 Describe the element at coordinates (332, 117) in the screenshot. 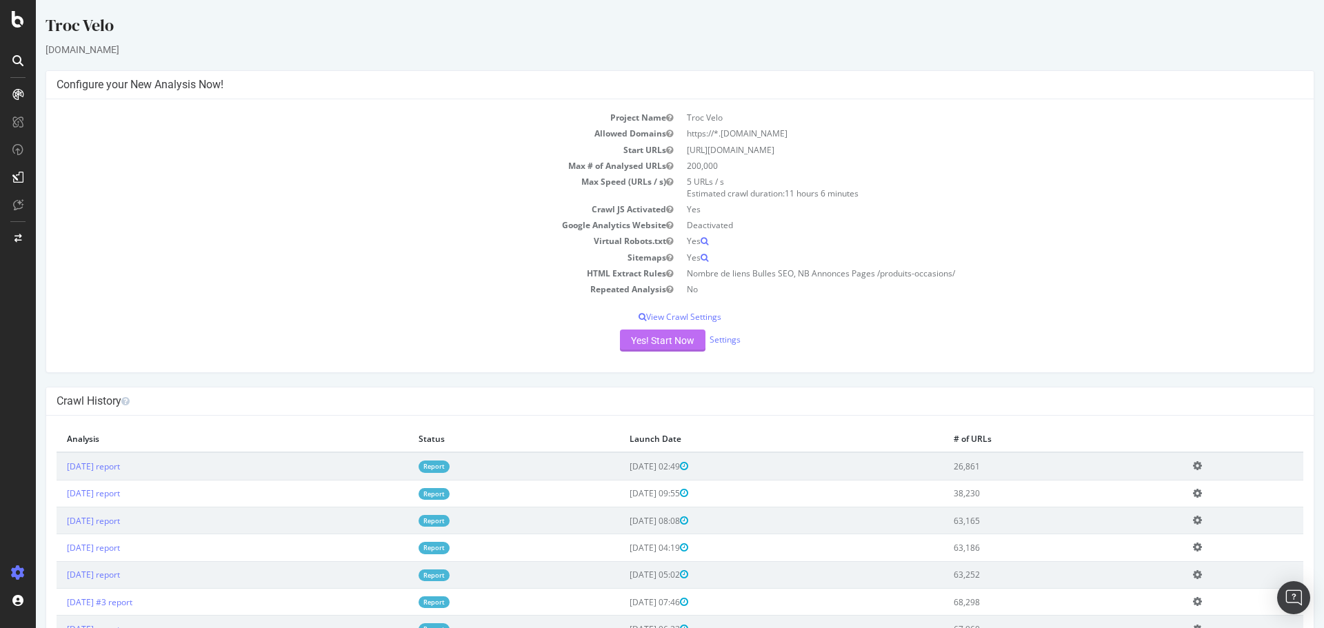

I see `td: Project Name` at that location.